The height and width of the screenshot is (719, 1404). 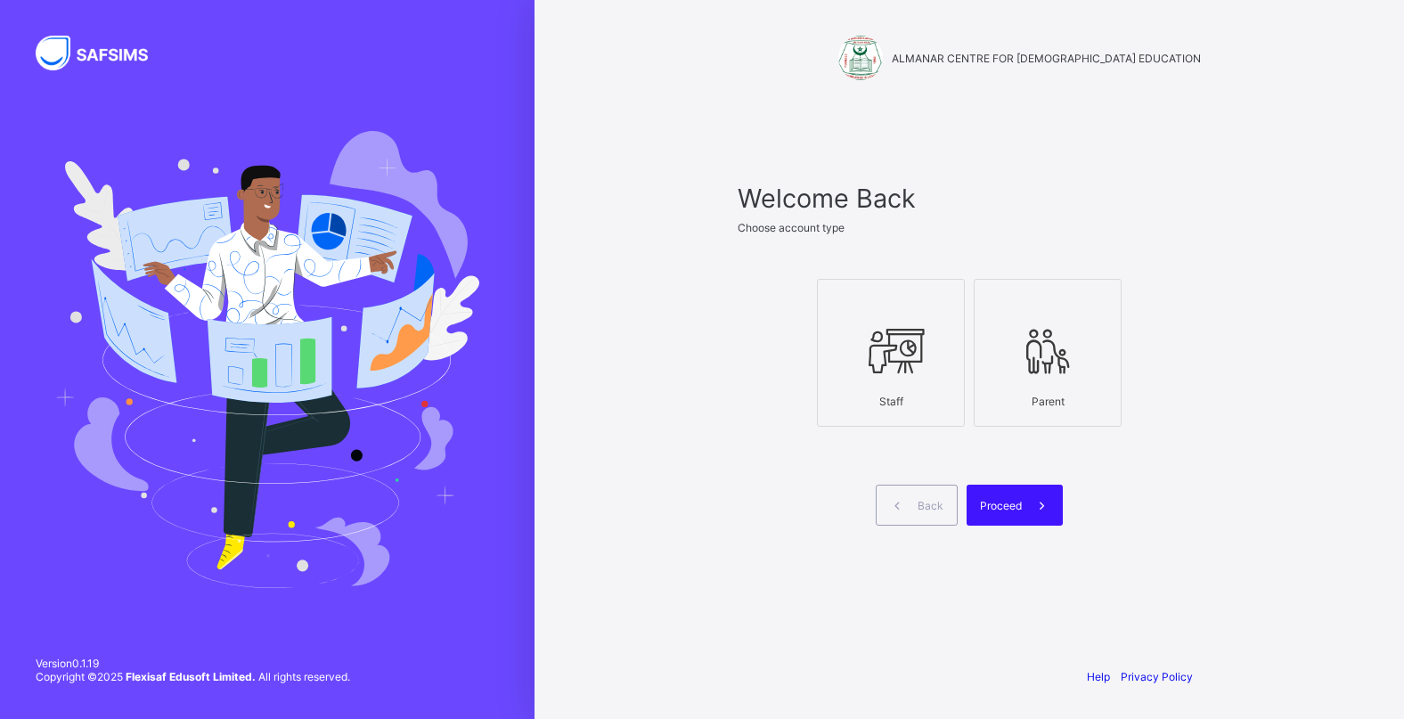 I want to click on a: Help, so click(x=1098, y=676).